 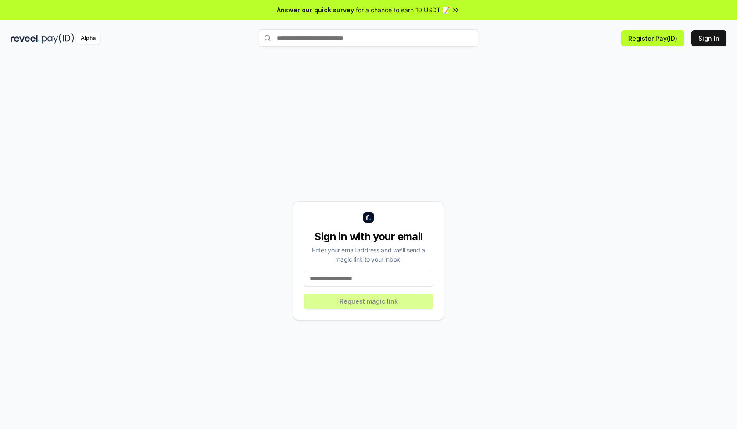 What do you see at coordinates (315, 10) in the screenshot?
I see `span: Answer our quick survey` at bounding box center [315, 10].